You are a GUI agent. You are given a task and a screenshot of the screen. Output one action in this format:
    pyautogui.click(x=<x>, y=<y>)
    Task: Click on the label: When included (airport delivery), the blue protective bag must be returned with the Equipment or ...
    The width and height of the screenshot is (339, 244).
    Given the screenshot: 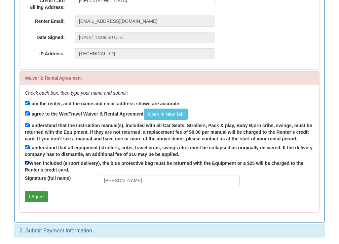 What is the action you would take?
    pyautogui.click(x=170, y=166)
    